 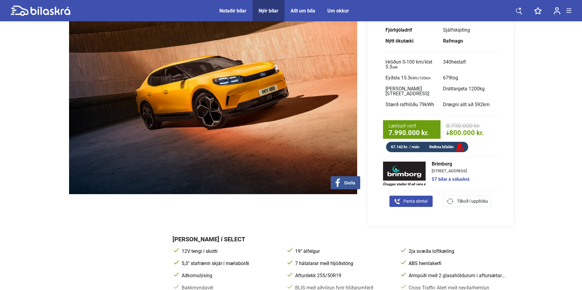 I want to click on span: 2ja svæða loftkæling, so click(x=457, y=252).